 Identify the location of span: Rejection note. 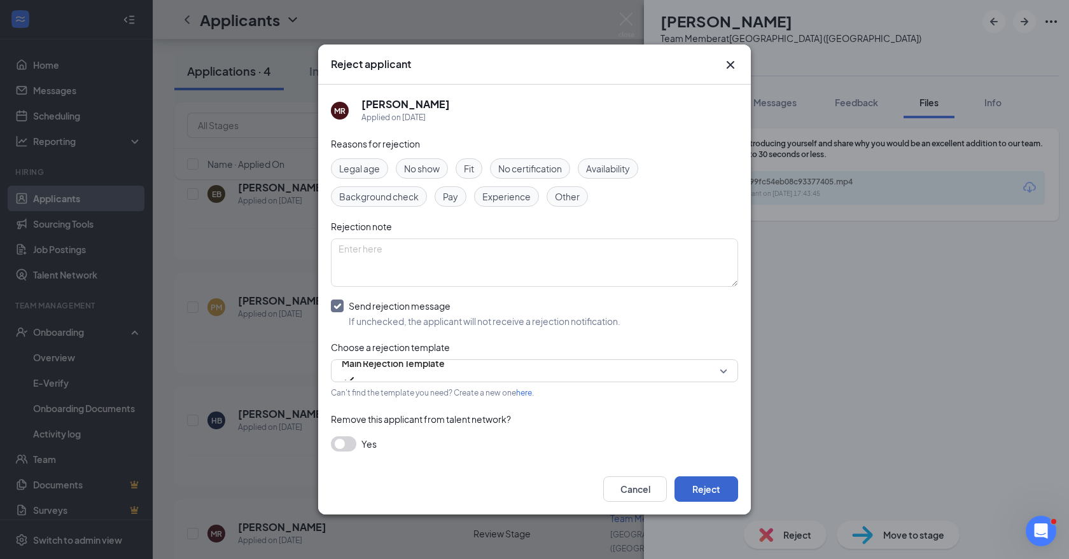
(362, 227).